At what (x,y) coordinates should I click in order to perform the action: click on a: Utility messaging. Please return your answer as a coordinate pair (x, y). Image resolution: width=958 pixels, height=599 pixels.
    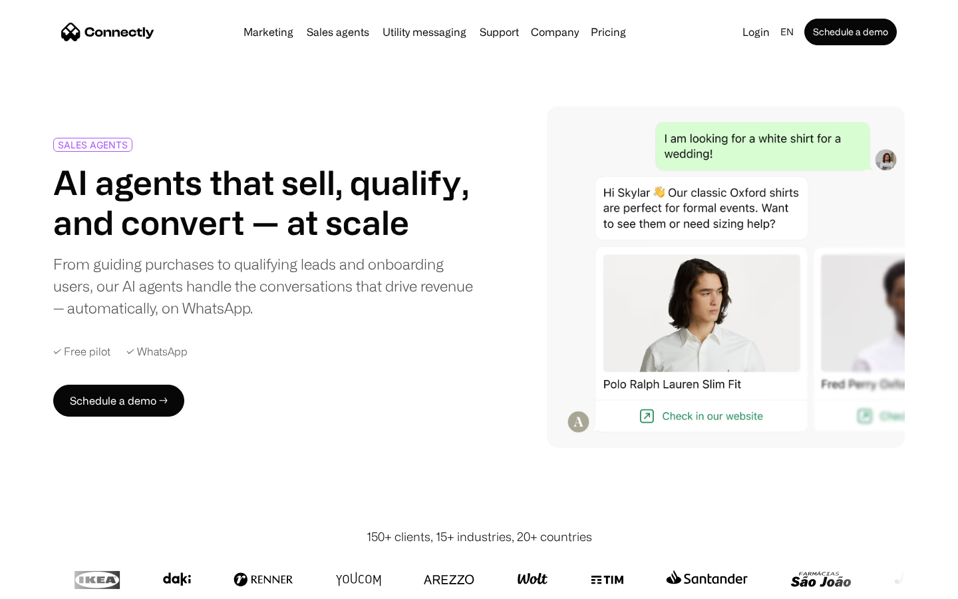
    Looking at the image, I should click on (425, 32).